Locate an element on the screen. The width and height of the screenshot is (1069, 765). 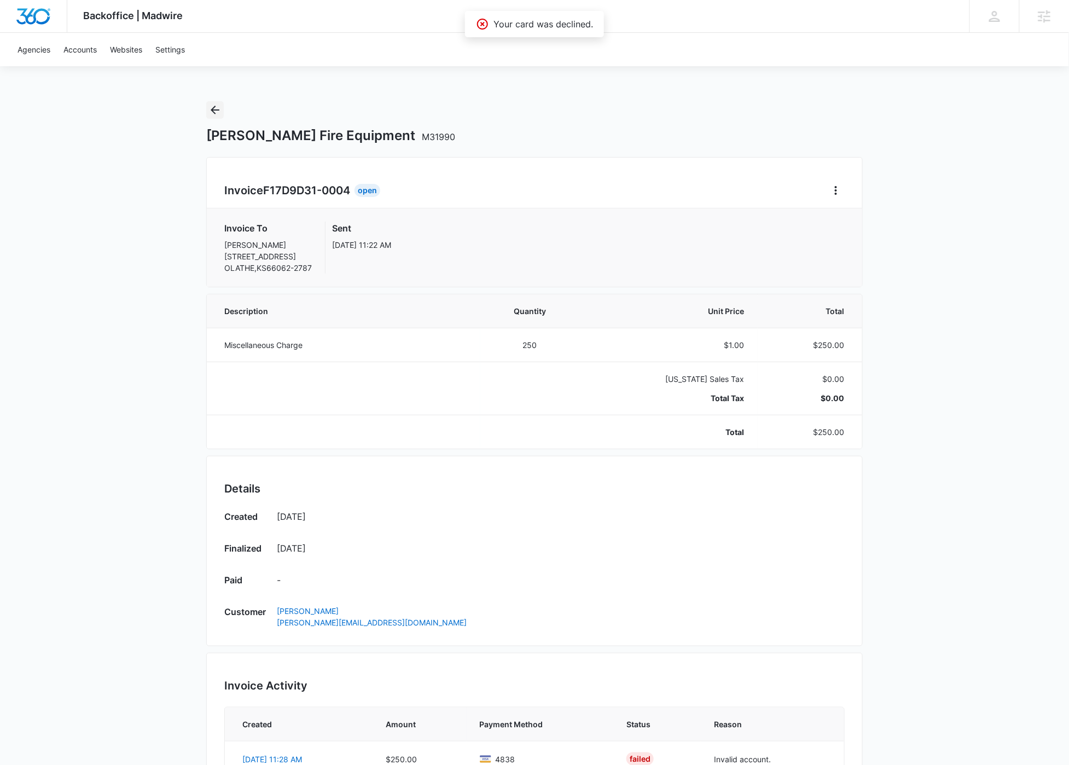
h3: Invoice To is located at coordinates (268, 228).